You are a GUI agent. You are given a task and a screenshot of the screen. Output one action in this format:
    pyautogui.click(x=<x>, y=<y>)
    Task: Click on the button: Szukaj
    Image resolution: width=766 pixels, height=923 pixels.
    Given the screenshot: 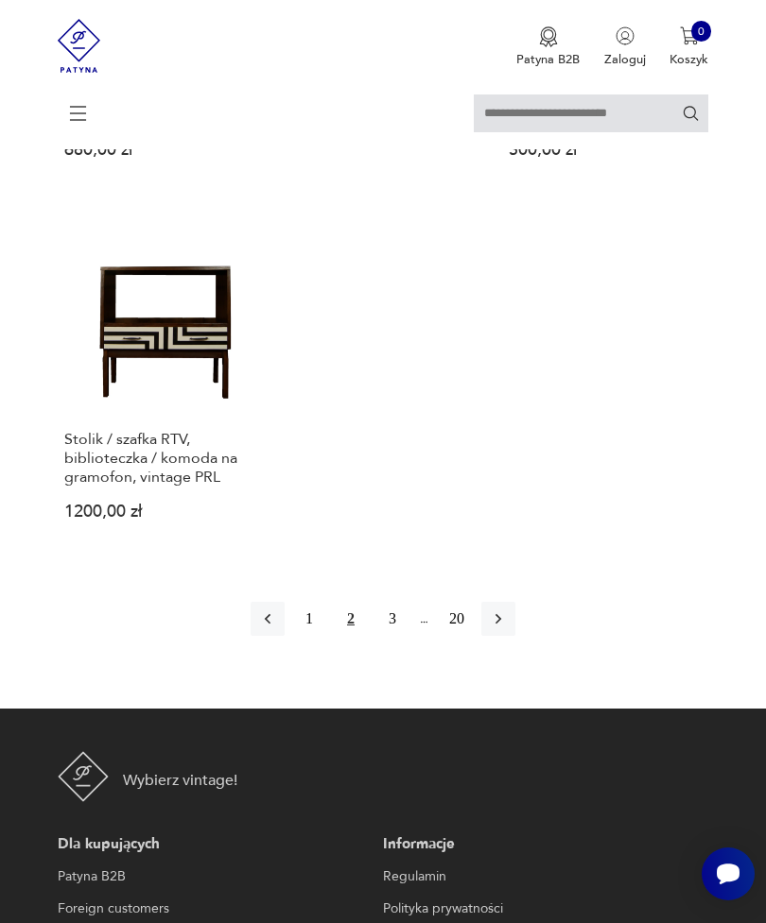 What is the action you would take?
    pyautogui.click(x=690, y=112)
    